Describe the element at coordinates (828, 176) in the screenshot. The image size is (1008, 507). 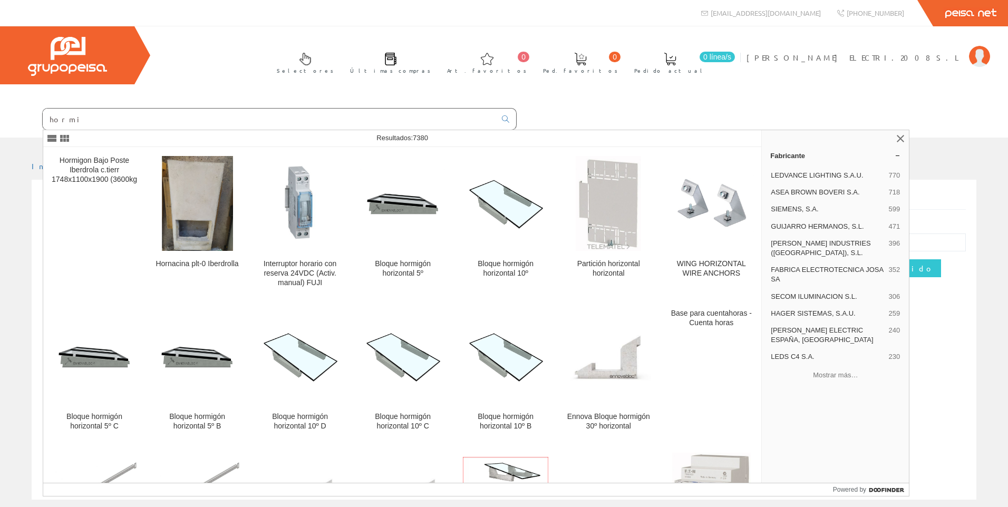
I see `span: LEDVANCE LIGHTING S.A.U.` at that location.